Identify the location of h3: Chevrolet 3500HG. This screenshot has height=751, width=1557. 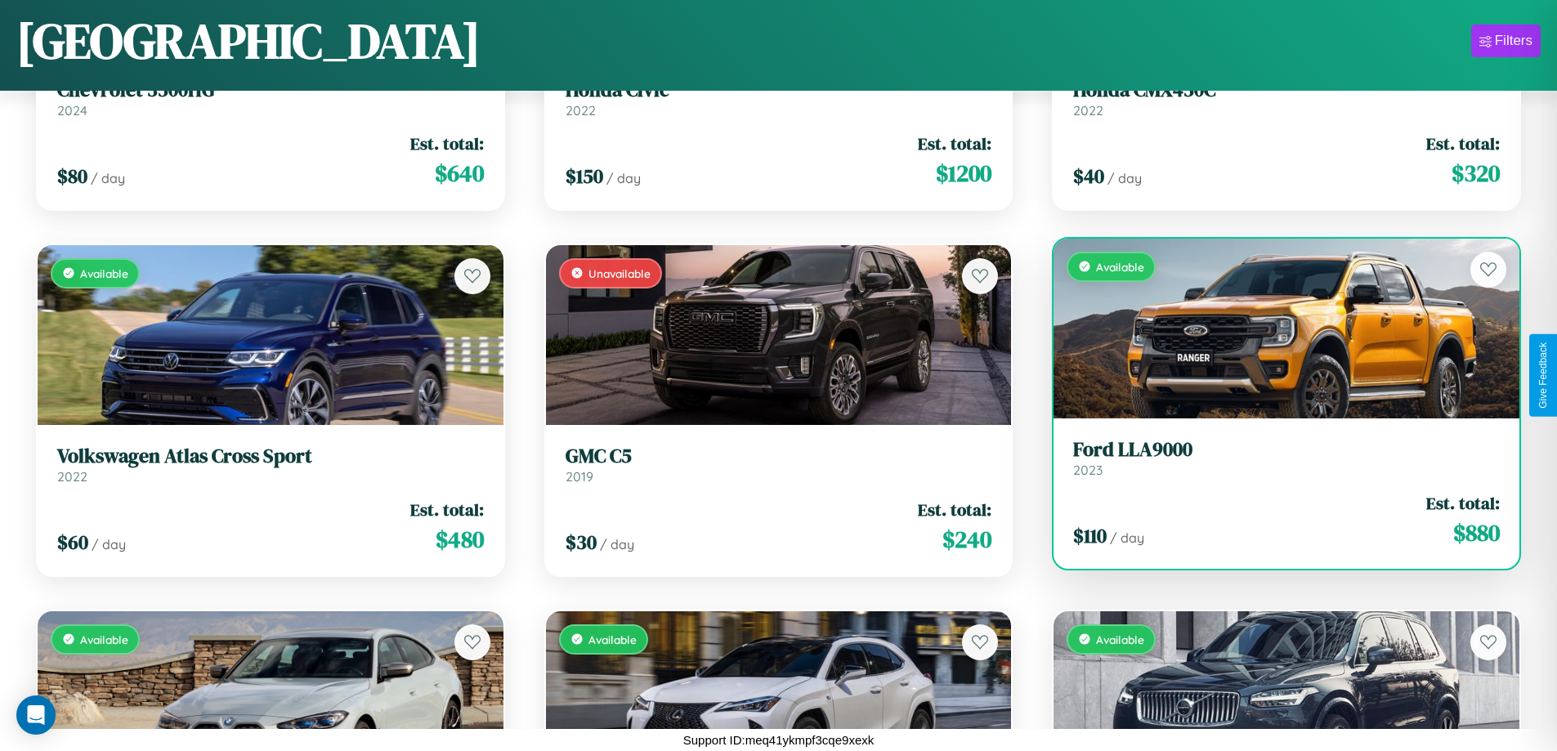
(271, 90).